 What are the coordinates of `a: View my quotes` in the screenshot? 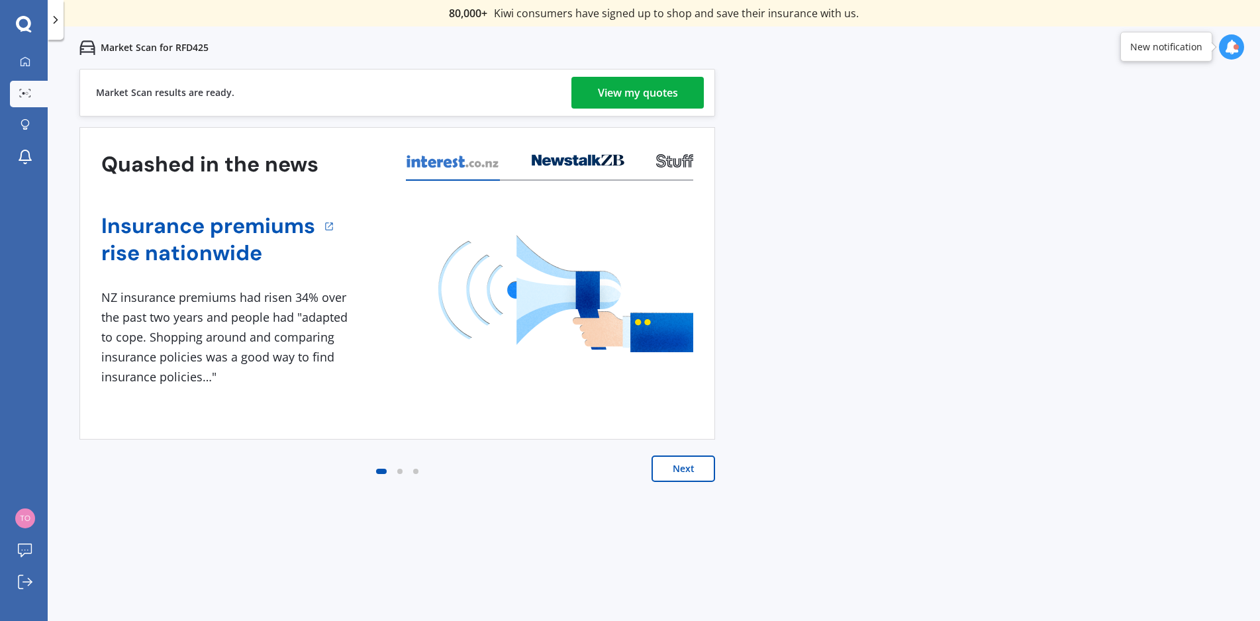 It's located at (637, 93).